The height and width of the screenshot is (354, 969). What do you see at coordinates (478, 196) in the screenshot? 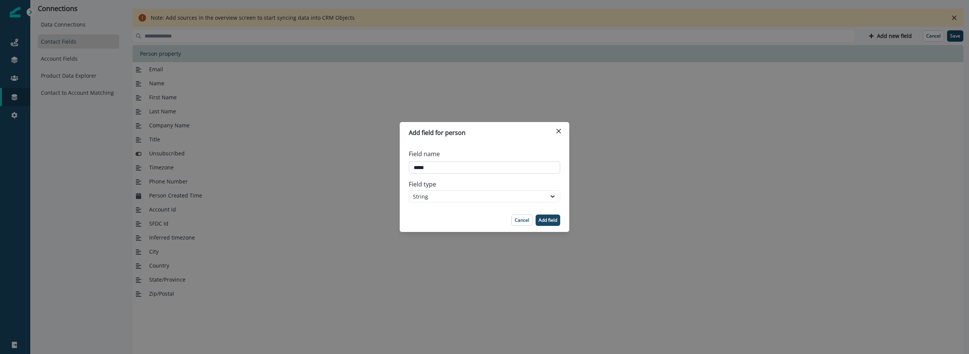
I see `div: String` at bounding box center [478, 196].